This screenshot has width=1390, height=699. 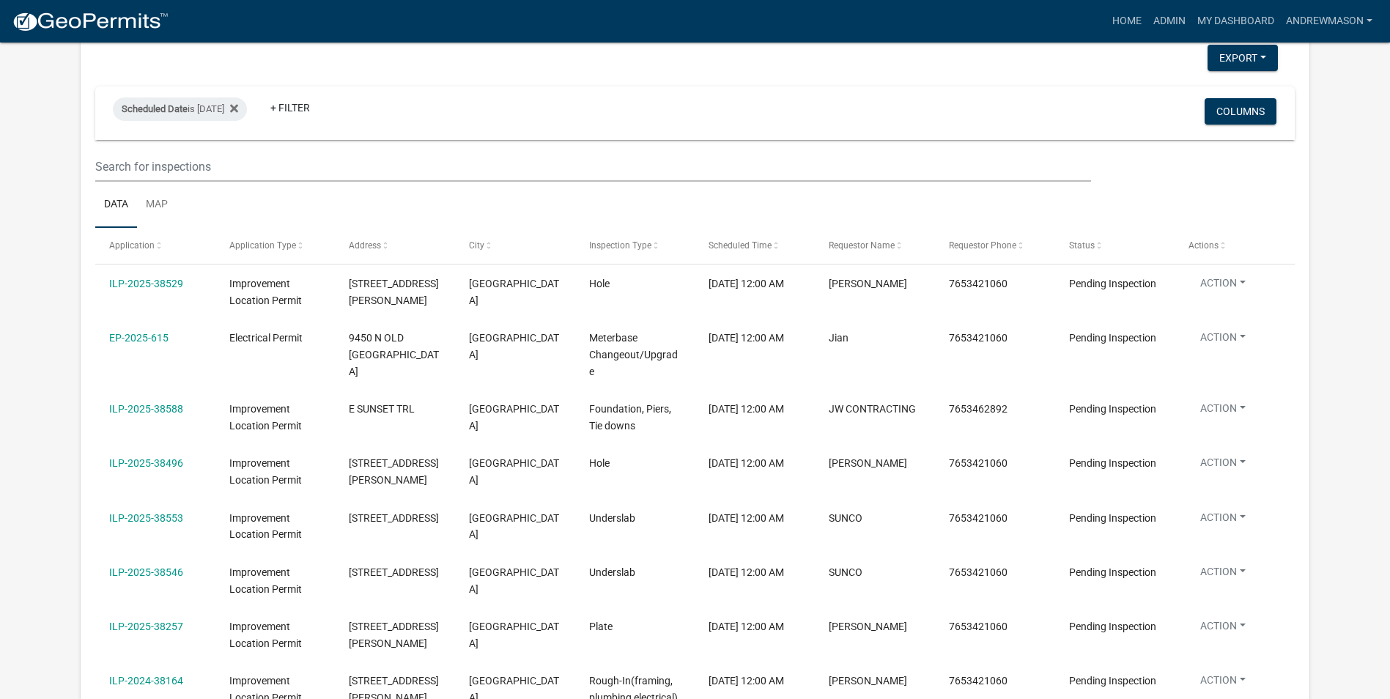 I want to click on a: ILP-2025-38257, so click(x=146, y=627).